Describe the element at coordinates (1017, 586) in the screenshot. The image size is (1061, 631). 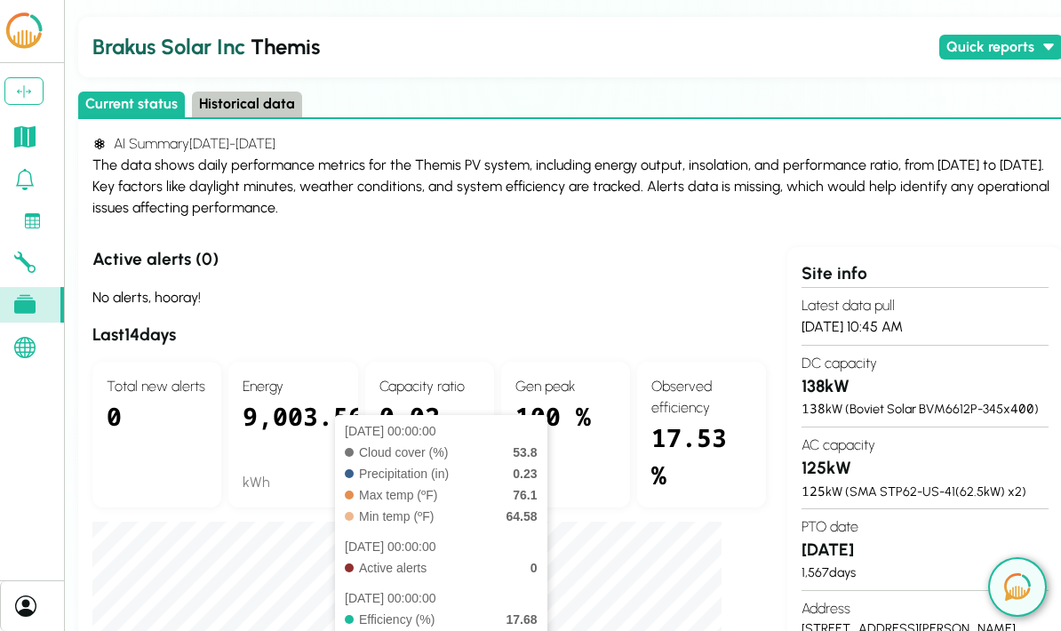
I see `img: open chat` at that location.